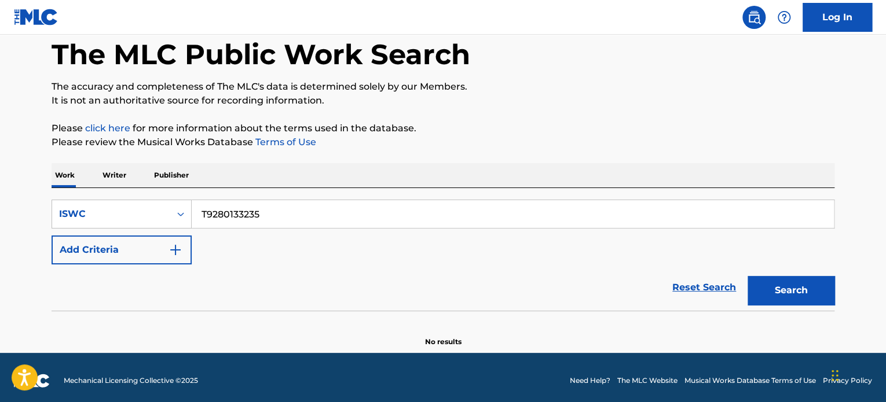  What do you see at coordinates (284, 142) in the screenshot?
I see `a: Terms of Use` at bounding box center [284, 142].